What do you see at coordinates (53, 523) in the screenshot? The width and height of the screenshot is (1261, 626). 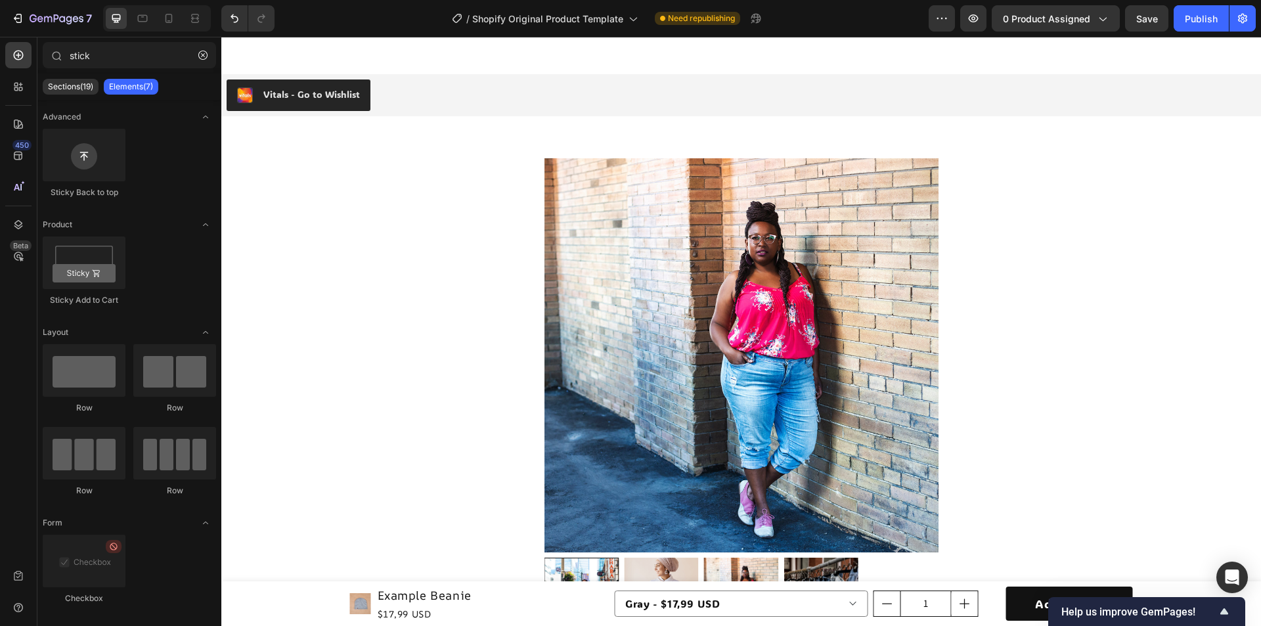 I see `span: Form` at bounding box center [53, 523].